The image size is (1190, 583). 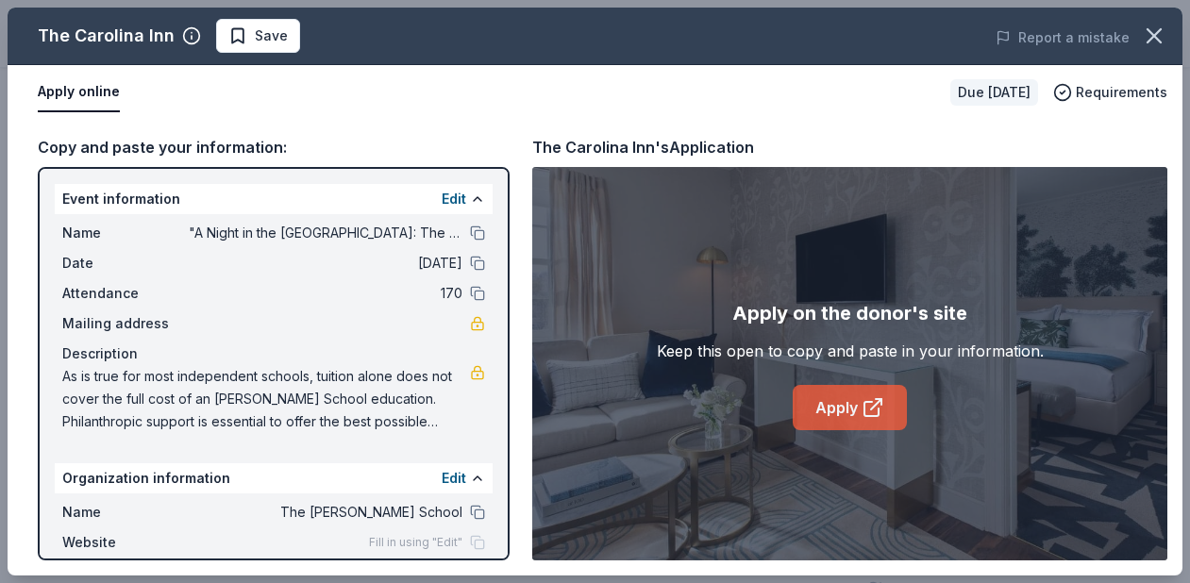 I want to click on div: The Carolina Inn, so click(x=106, y=36).